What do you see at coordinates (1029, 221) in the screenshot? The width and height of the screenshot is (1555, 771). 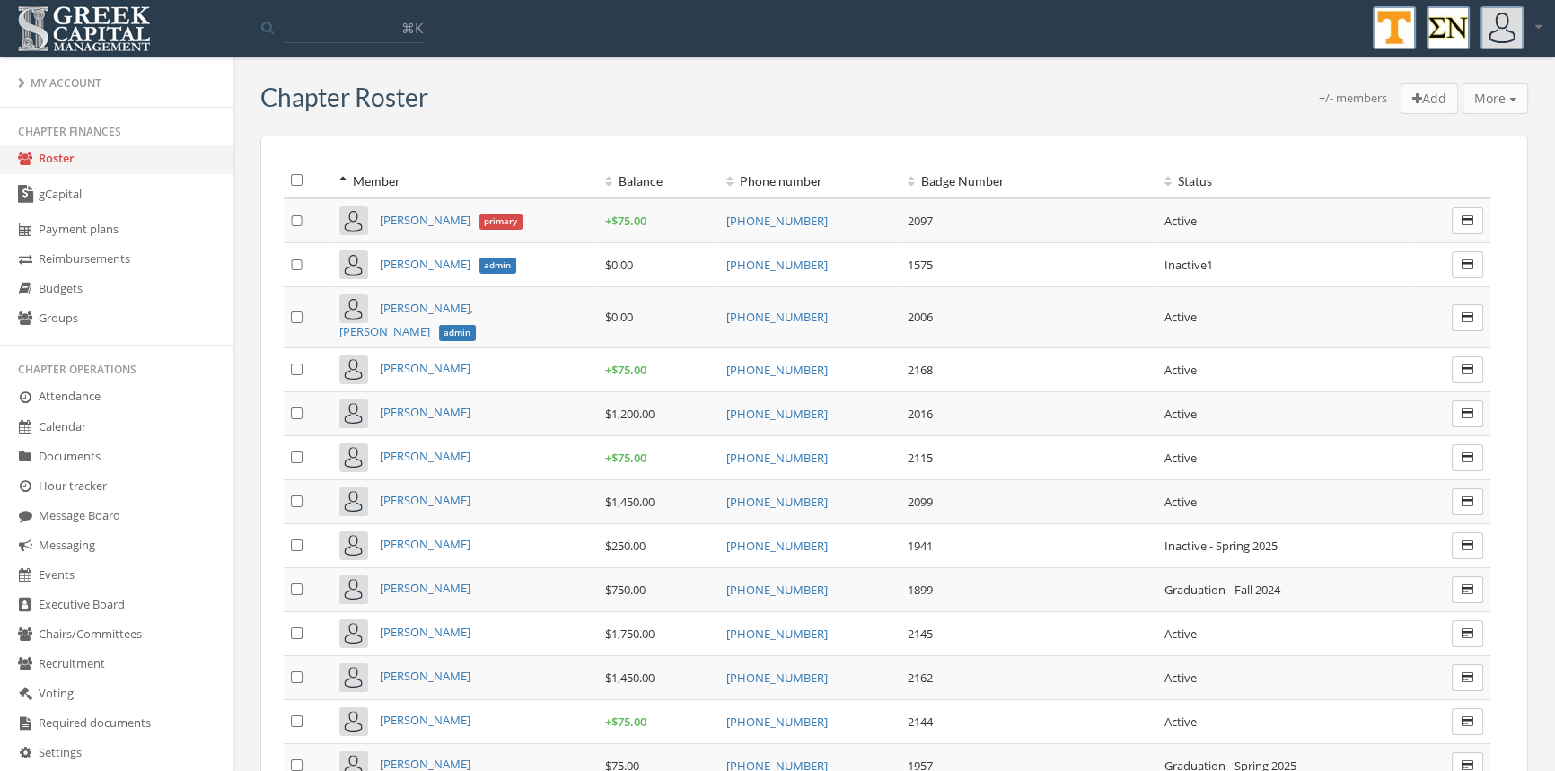 I see `td: 2097` at bounding box center [1029, 221].